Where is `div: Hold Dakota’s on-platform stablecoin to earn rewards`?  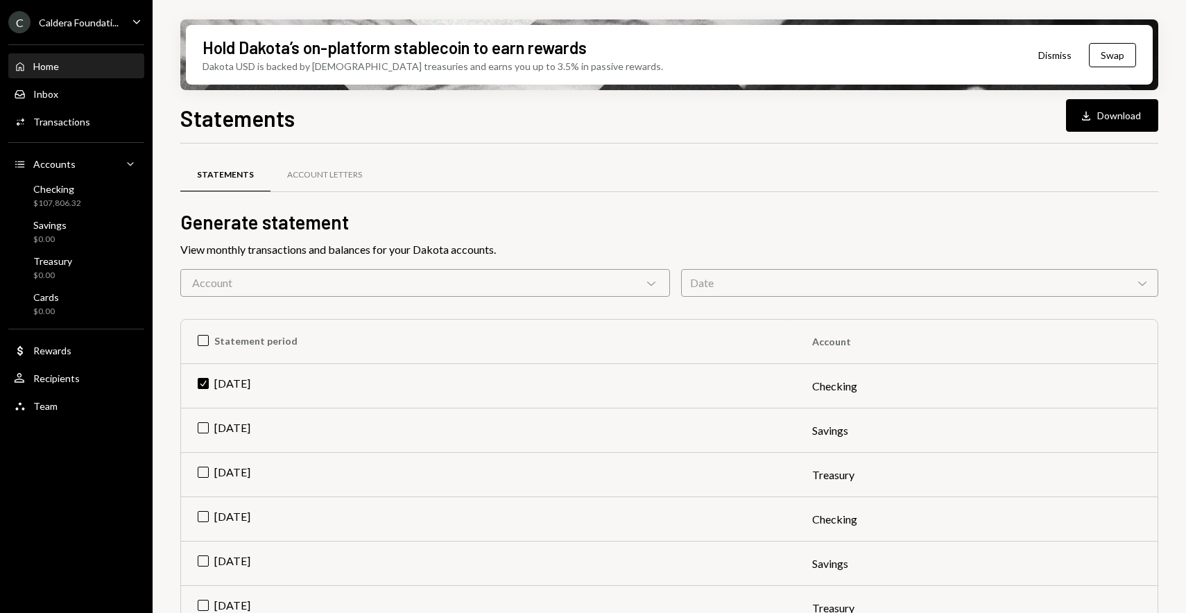
div: Hold Dakota’s on-platform stablecoin to earn rewards is located at coordinates (395, 47).